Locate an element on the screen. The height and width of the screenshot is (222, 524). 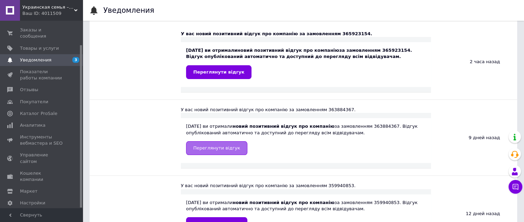
span: Товары и услуги is located at coordinates (39, 48).